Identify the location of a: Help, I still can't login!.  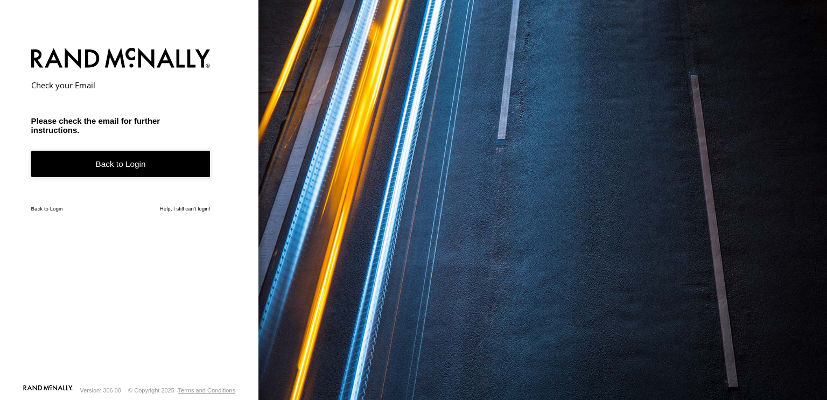
(185, 208).